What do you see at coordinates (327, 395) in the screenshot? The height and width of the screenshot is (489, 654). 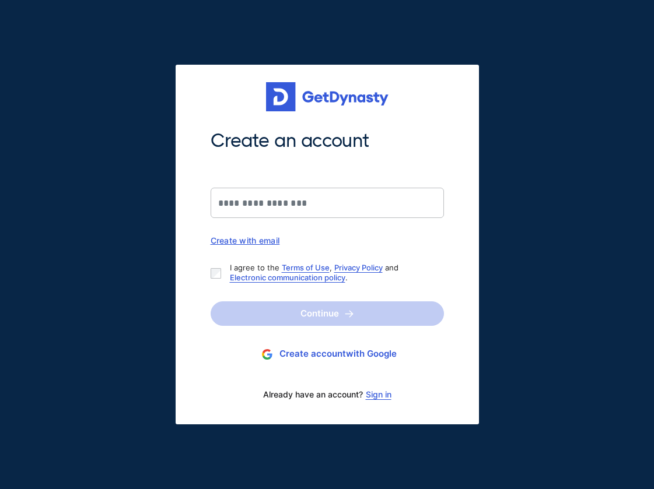 I see `div: Already have an account?` at bounding box center [327, 395].